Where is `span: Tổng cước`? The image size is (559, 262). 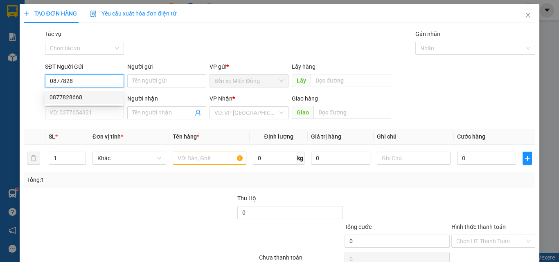
span: Tổng cước is located at coordinates (358, 227).